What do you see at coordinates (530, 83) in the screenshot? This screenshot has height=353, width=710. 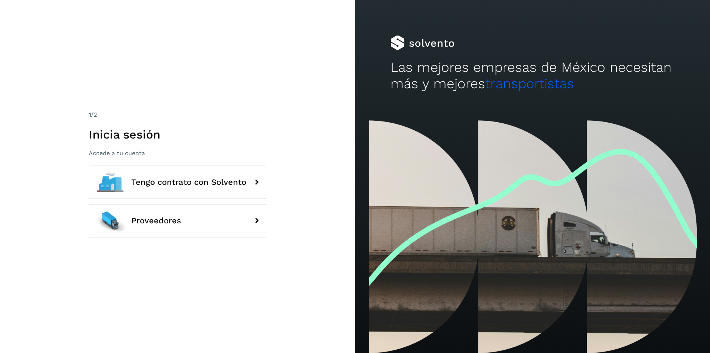 I see `span: transportistas` at bounding box center [530, 83].